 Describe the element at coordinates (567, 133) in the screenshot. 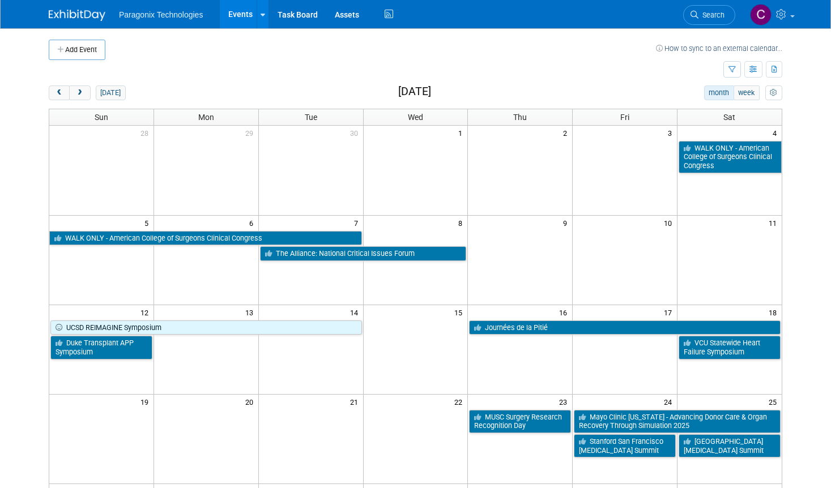

I see `span: 2` at that location.